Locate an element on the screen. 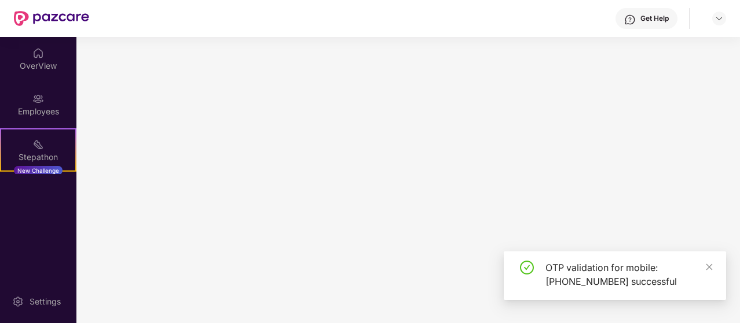 This screenshot has width=740, height=323. div: Stepathon is located at coordinates (38, 157).